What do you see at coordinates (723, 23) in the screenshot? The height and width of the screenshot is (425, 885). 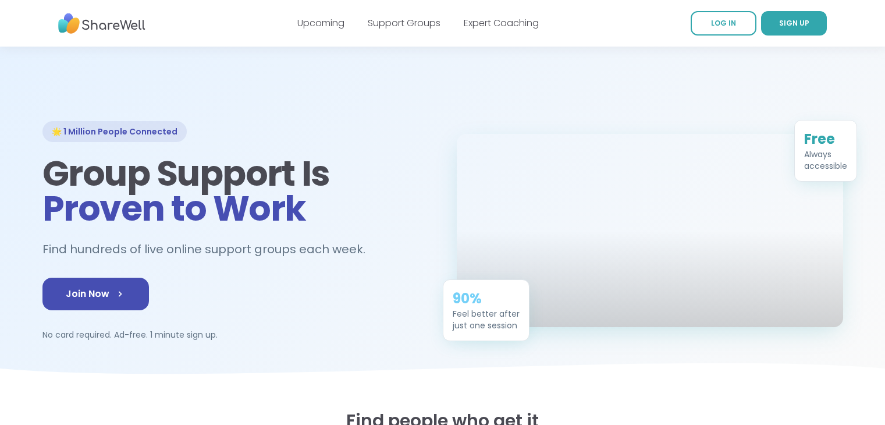 I see `span: LOG IN` at bounding box center [723, 23].